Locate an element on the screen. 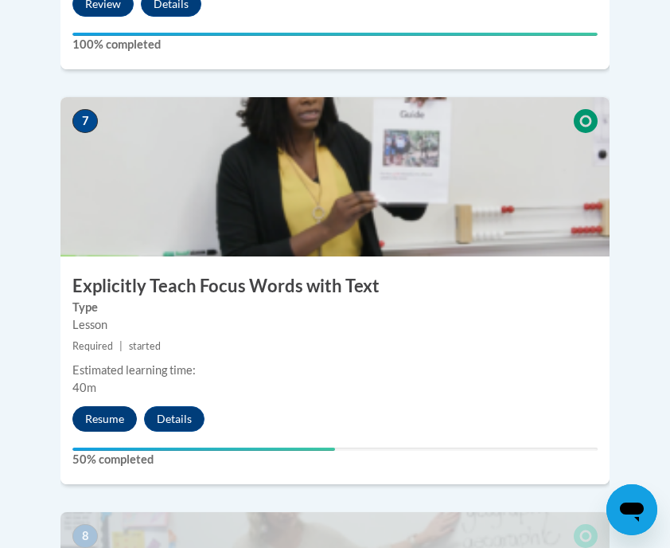  span: Required is located at coordinates (92, 345).